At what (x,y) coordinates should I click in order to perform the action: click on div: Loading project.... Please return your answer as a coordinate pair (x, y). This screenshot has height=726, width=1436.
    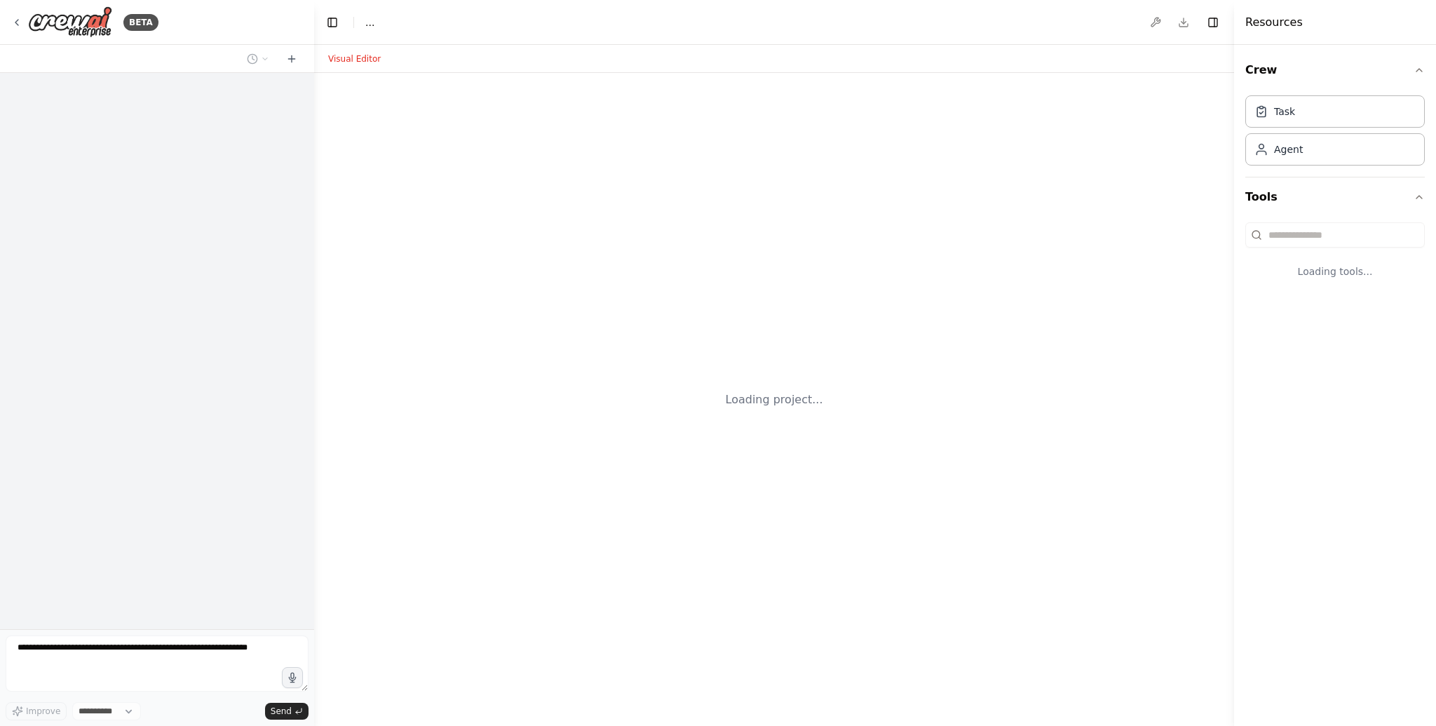
    Looking at the image, I should click on (774, 400).